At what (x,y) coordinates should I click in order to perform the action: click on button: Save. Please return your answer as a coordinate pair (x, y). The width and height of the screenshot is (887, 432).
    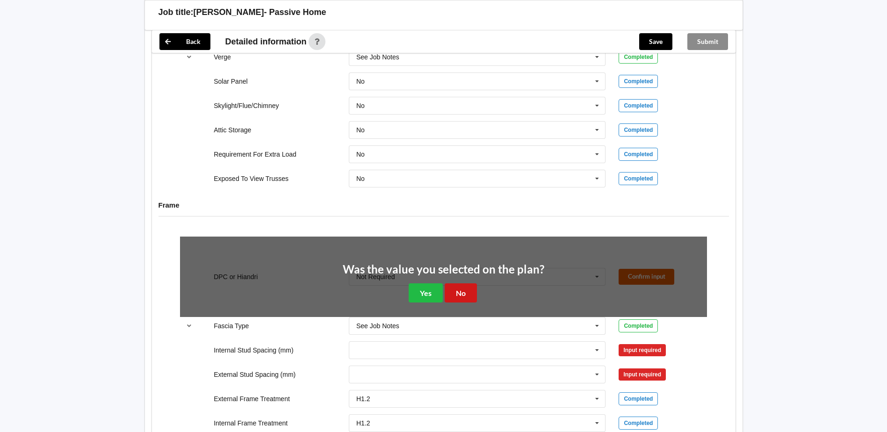
    Looking at the image, I should click on (656, 42).